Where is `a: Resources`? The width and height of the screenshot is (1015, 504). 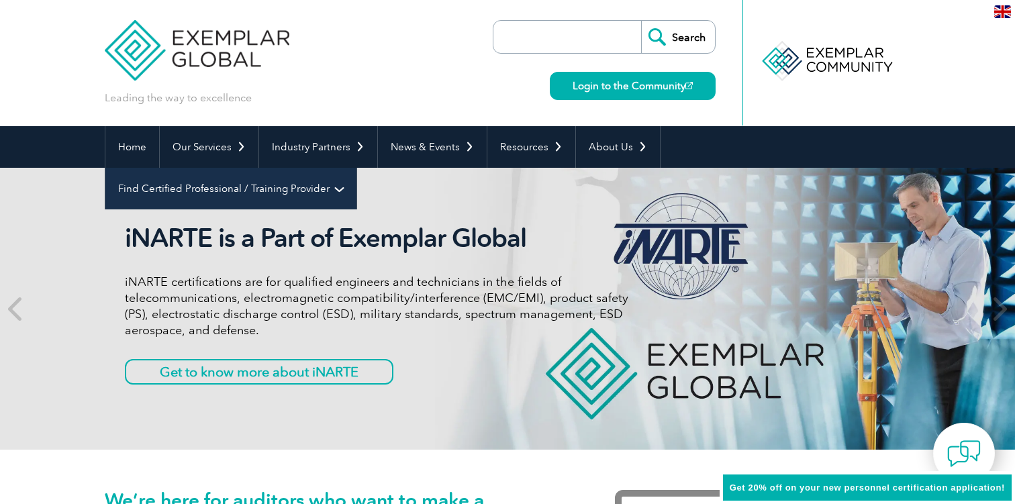 a: Resources is located at coordinates (531, 147).